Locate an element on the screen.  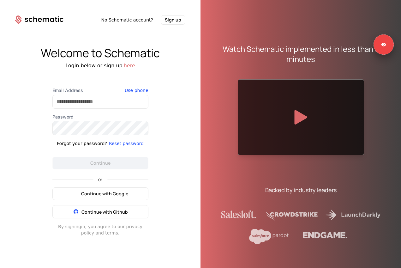
div: Watch Schematic implemented in less than 5 minutes is located at coordinates (300, 54).